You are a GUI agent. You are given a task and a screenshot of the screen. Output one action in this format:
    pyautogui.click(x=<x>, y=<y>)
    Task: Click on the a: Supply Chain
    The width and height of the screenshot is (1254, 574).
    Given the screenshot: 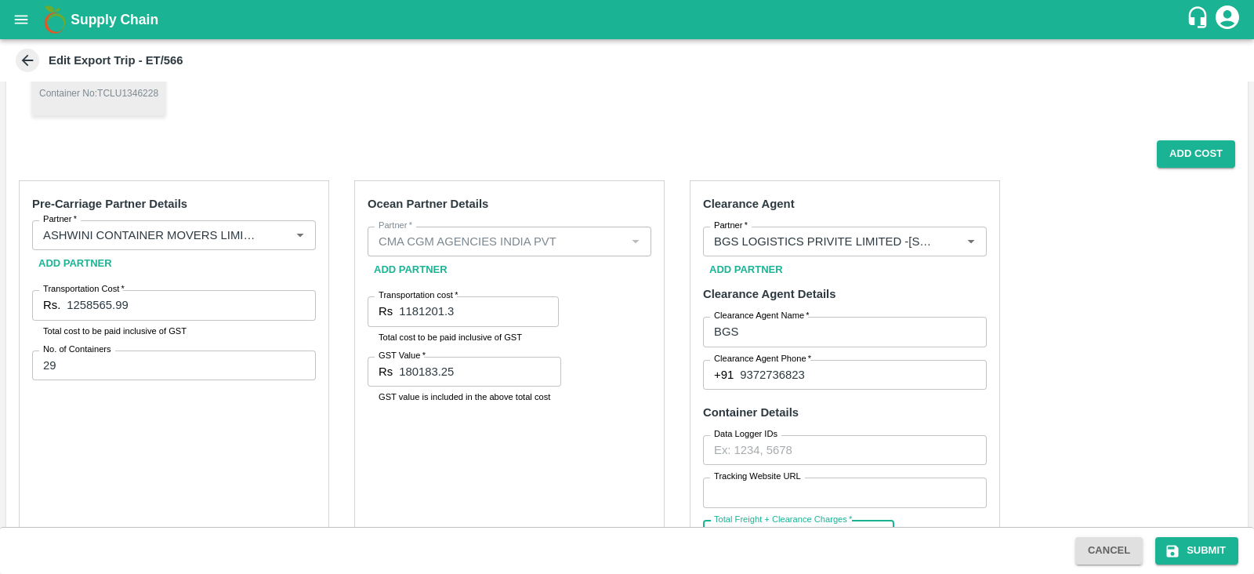 What is the action you would take?
    pyautogui.click(x=628, y=20)
    